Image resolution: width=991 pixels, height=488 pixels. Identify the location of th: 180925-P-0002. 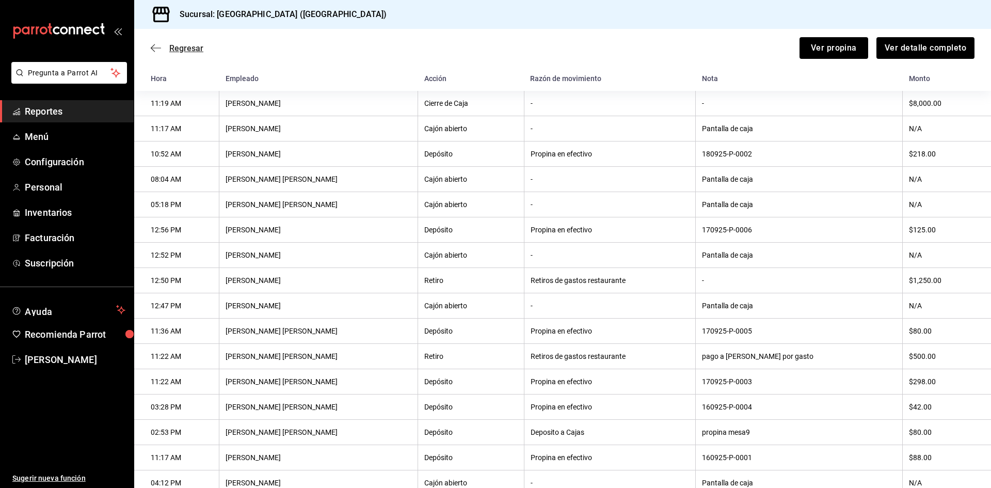
(799, 154).